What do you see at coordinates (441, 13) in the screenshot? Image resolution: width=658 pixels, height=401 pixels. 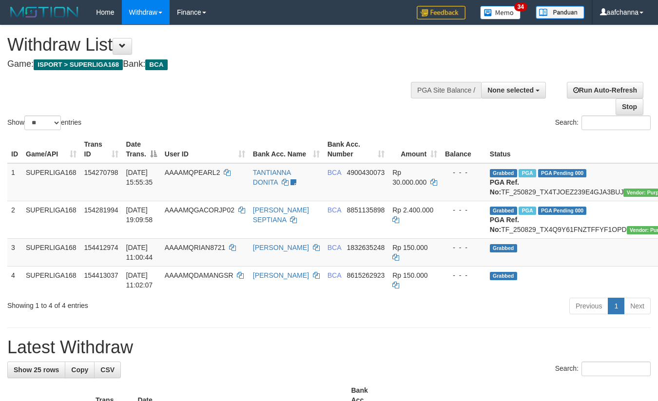 I see `img: Feedback.jpg` at bounding box center [441, 13].